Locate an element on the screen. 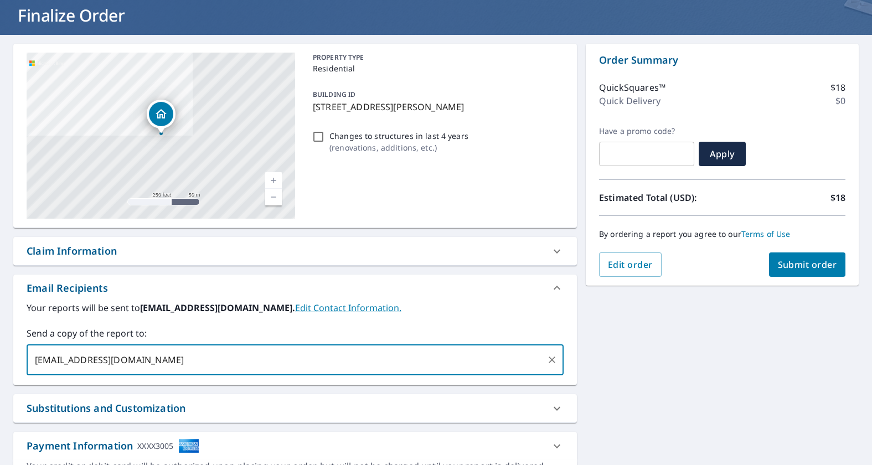 This screenshot has width=872, height=465. button: Edit order is located at coordinates (630, 265).